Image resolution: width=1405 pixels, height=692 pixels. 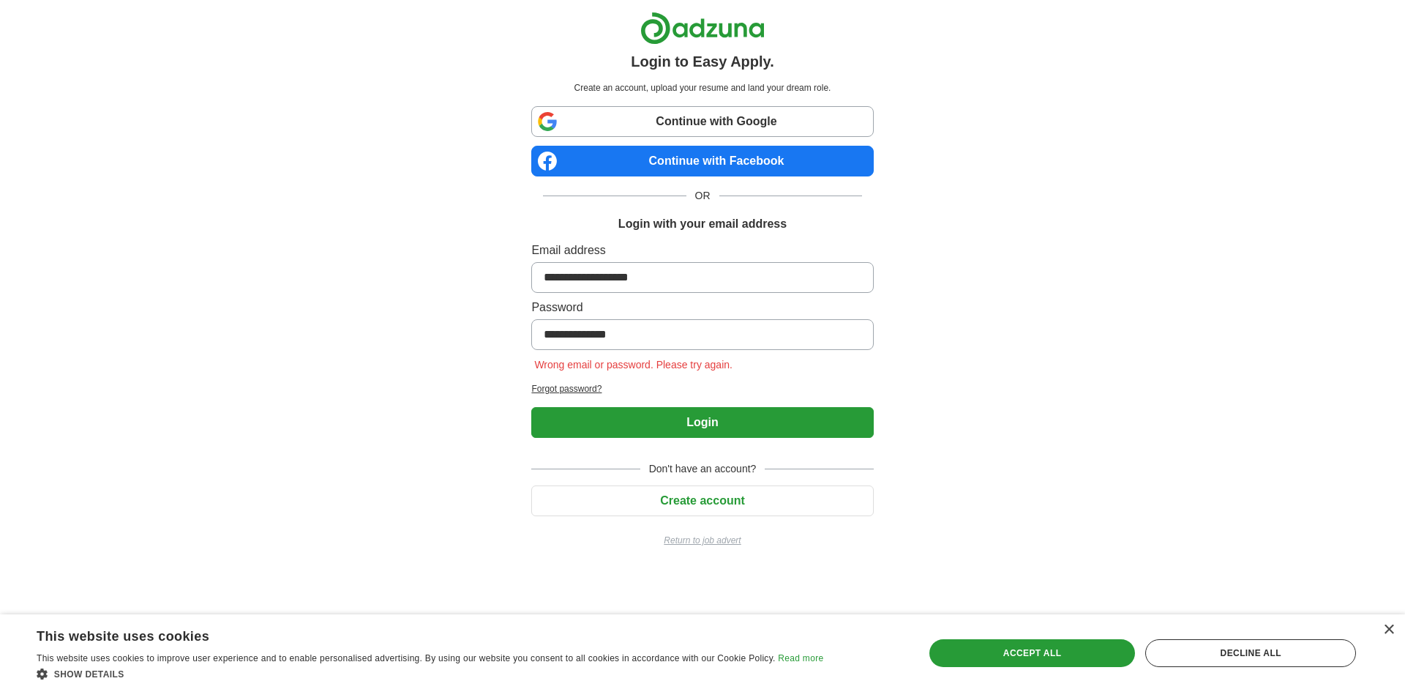 I want to click on div: Accept all, so click(x=1033, y=653).